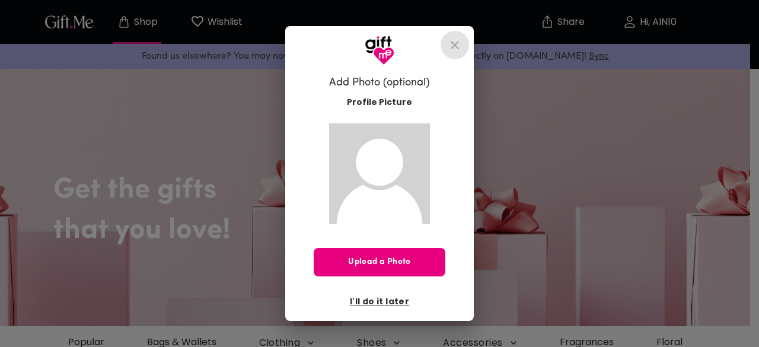  What do you see at coordinates (379, 301) in the screenshot?
I see `span: I'll do it later` at bounding box center [379, 301].